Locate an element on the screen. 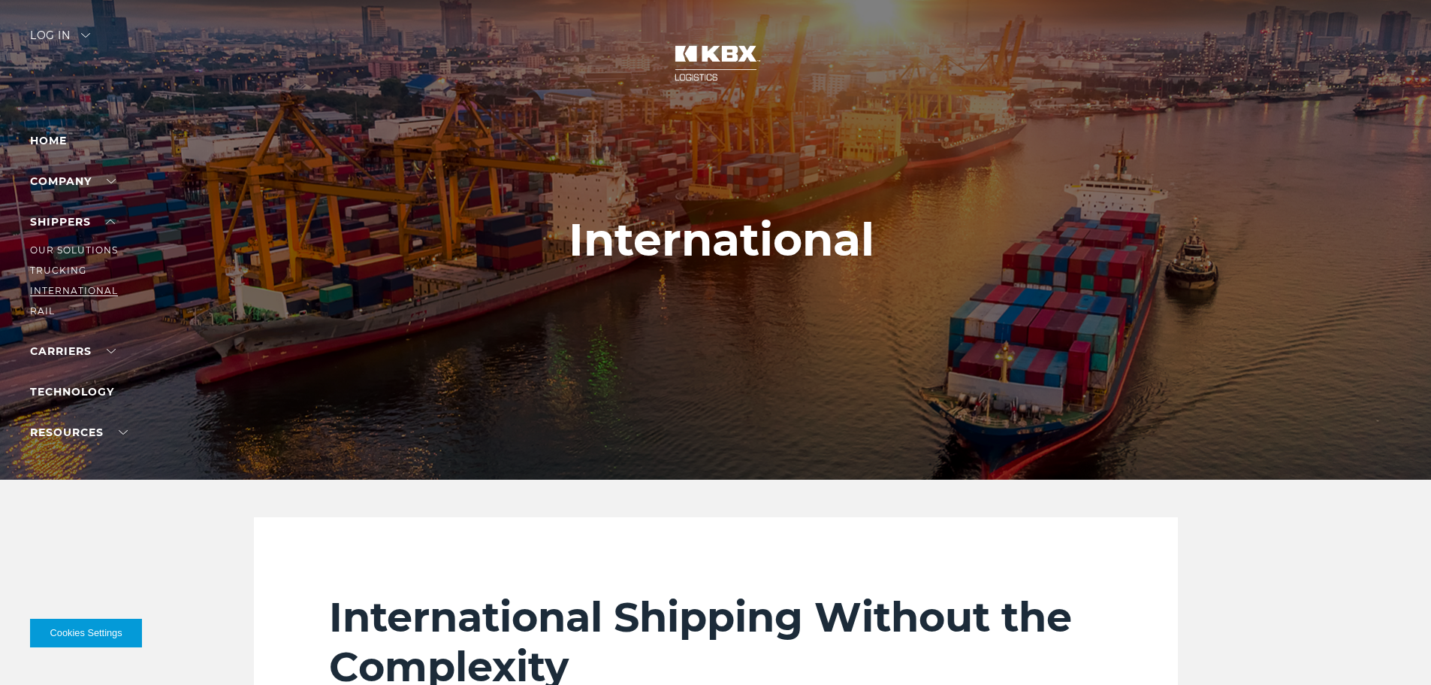 The height and width of the screenshot is (685, 1431). a: Home is located at coordinates (48, 141).